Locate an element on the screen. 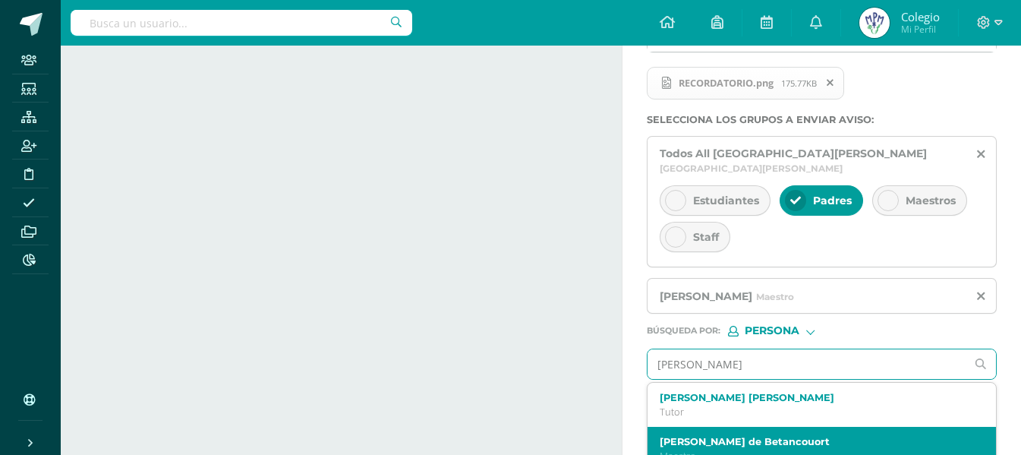  span: Padres is located at coordinates (832, 201).